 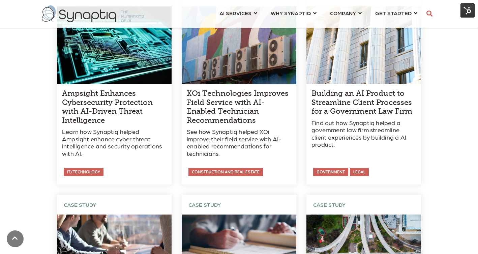 I want to click on img: synaptiq logo-2, so click(x=93, y=14).